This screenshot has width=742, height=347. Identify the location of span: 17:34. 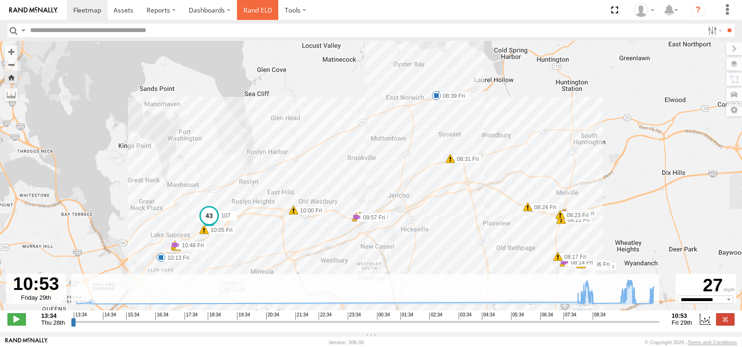
(191, 316).